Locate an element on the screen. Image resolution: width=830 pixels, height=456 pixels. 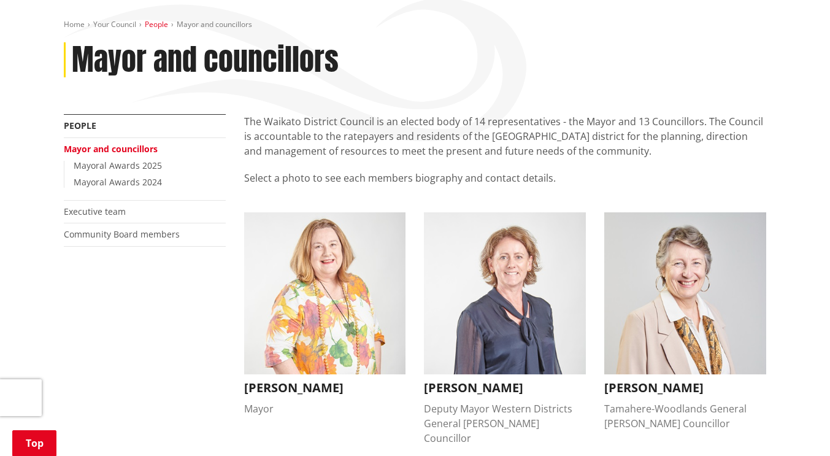
a: Top is located at coordinates (34, 443).